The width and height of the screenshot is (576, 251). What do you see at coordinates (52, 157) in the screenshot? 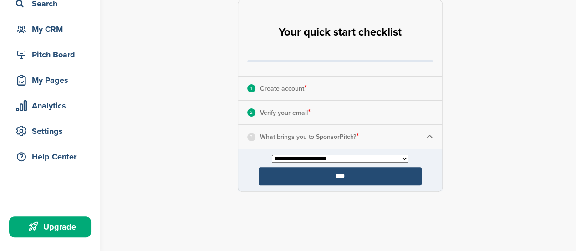
I see `div: Help Center` at bounding box center [52, 157].